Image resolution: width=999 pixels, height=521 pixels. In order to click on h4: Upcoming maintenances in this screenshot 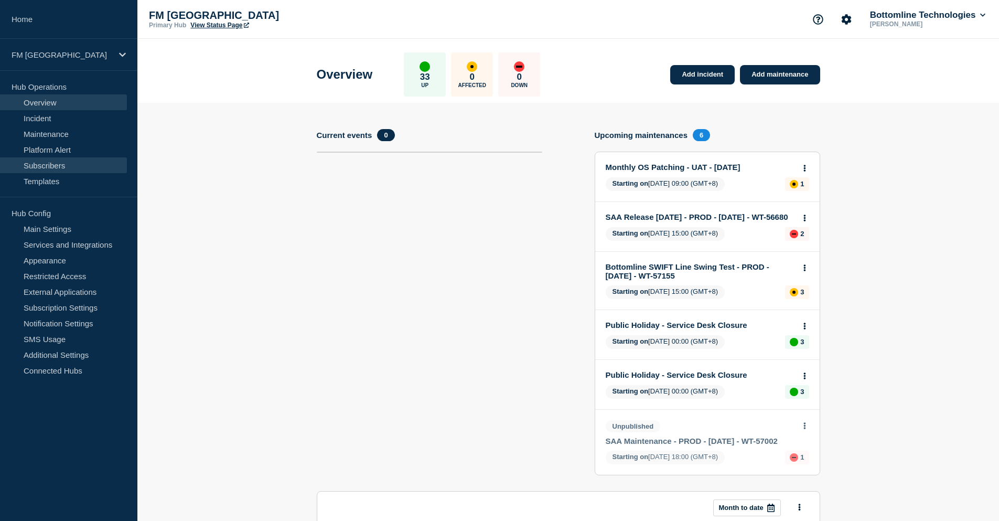, I will do `click(641, 135)`.